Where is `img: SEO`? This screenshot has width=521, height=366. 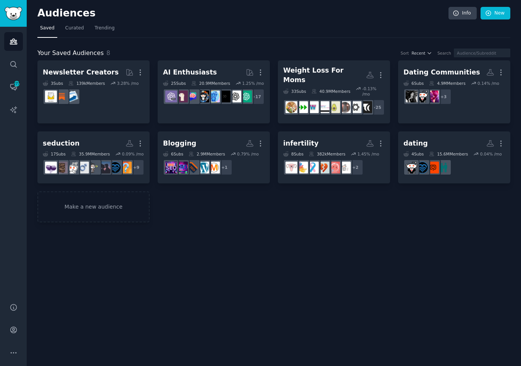
img: SEO is located at coordinates (182, 167).